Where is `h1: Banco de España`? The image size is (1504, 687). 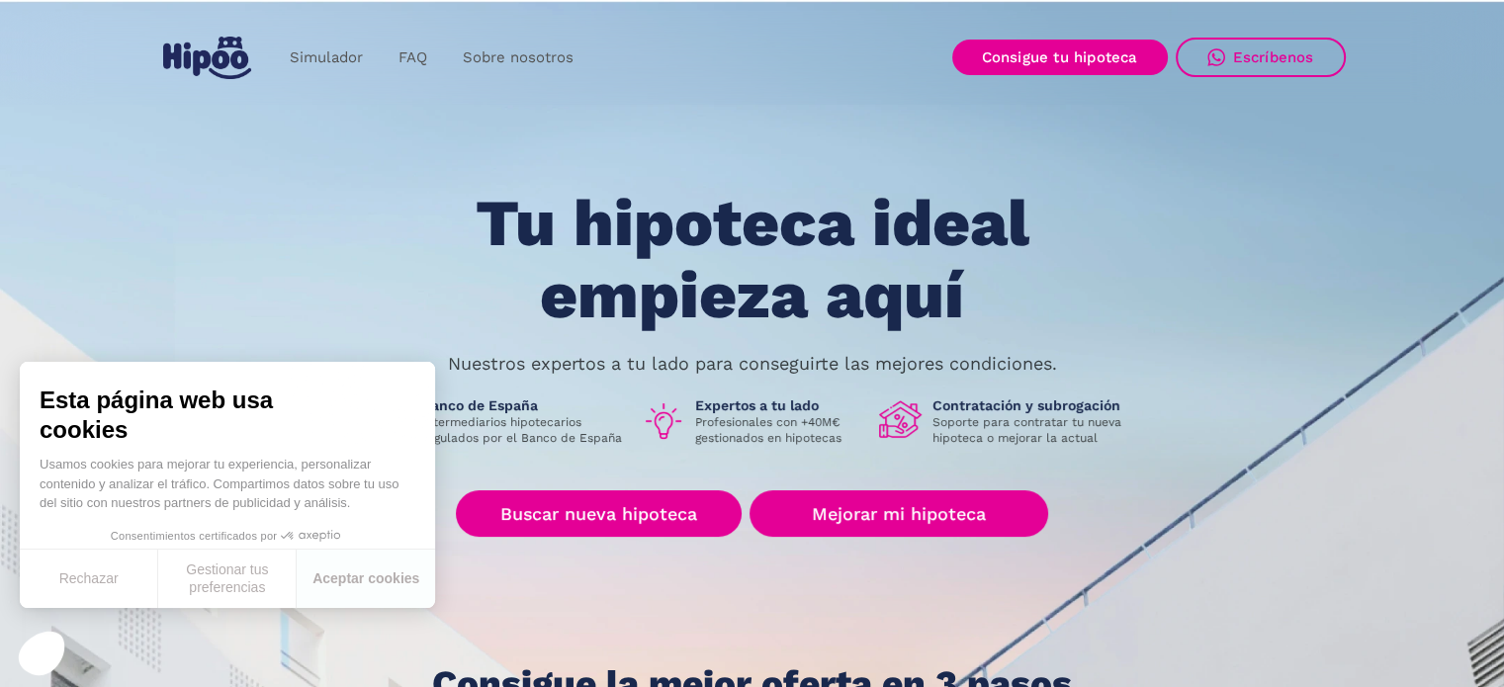
h1: Banco de España is located at coordinates (524, 405).